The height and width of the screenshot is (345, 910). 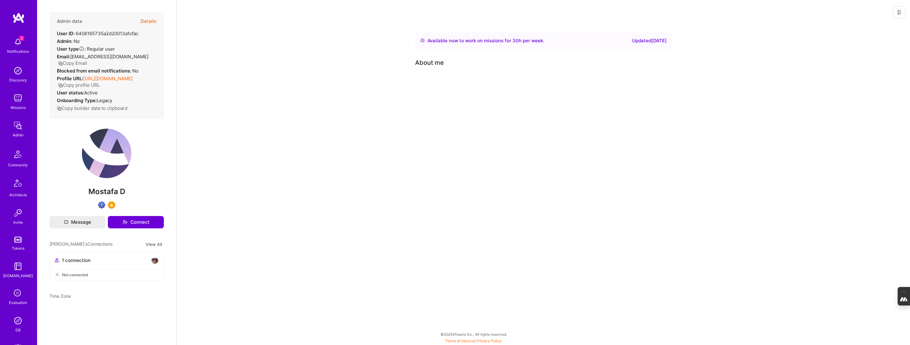 I want to click on img: User Avatar, so click(x=107, y=154).